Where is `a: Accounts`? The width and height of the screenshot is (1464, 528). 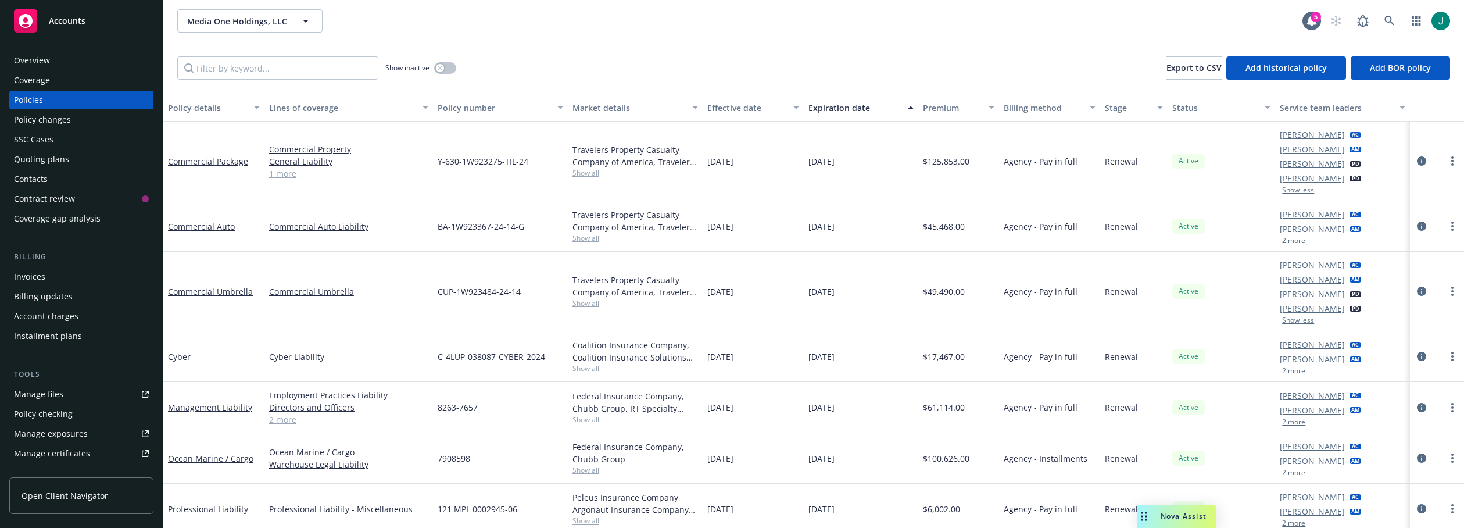
a: Accounts is located at coordinates (81, 21).